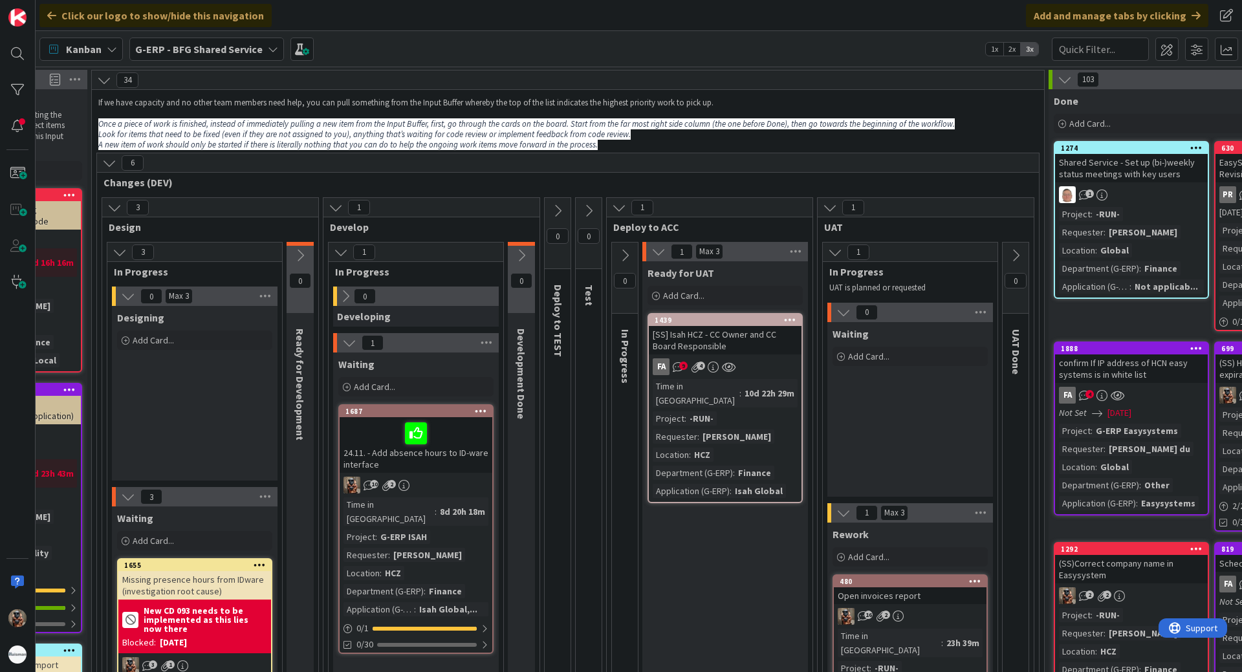 The image size is (1242, 672). What do you see at coordinates (1073, 413) in the screenshot?
I see `i: Not Set` at bounding box center [1073, 413].